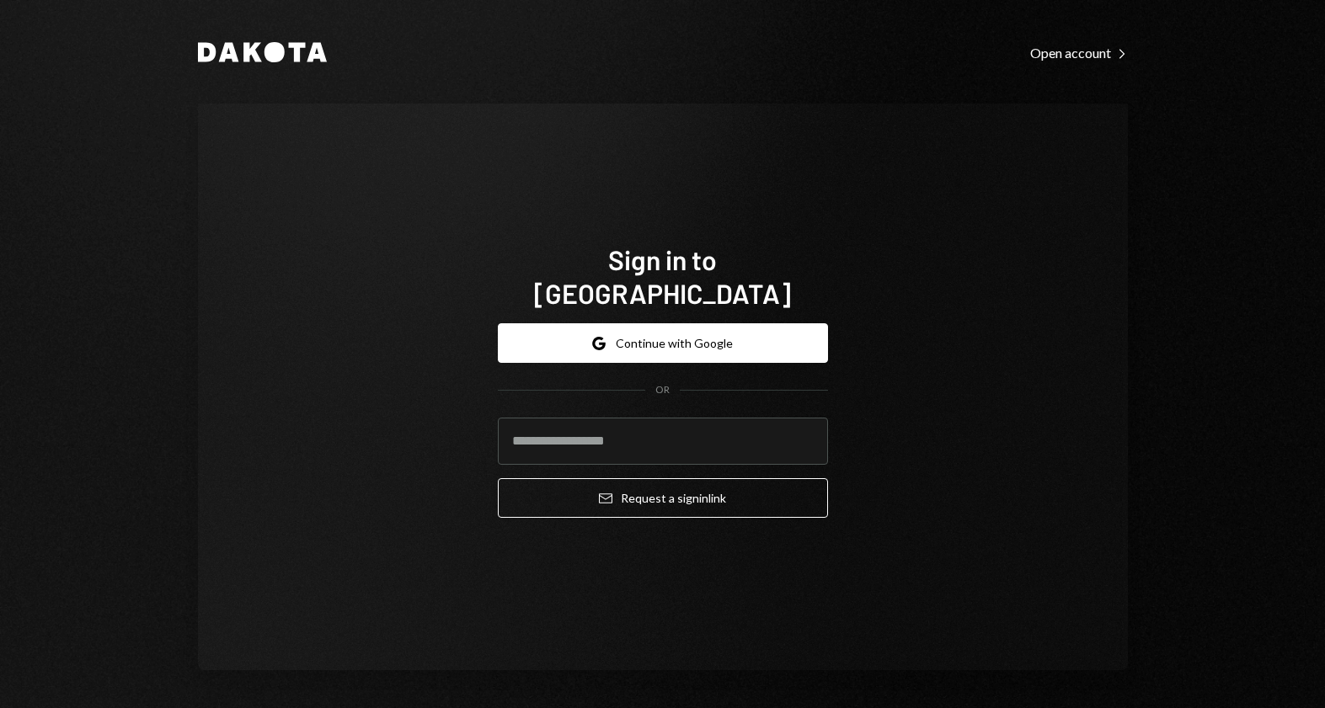 The width and height of the screenshot is (1325, 708). What do you see at coordinates (663, 343) in the screenshot?
I see `button: Continue with Google` at bounding box center [663, 343].